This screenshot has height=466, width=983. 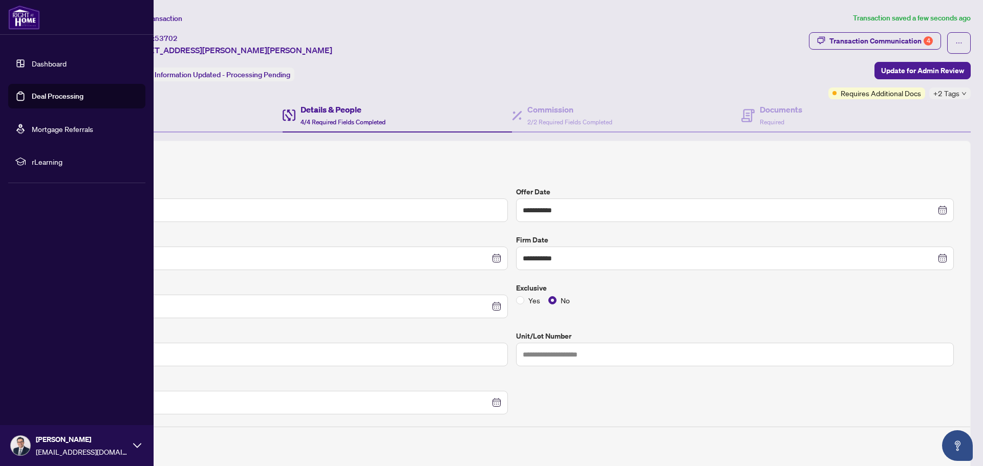 What do you see at coordinates (875, 41) in the screenshot?
I see `button: Transaction Communication4` at bounding box center [875, 41].